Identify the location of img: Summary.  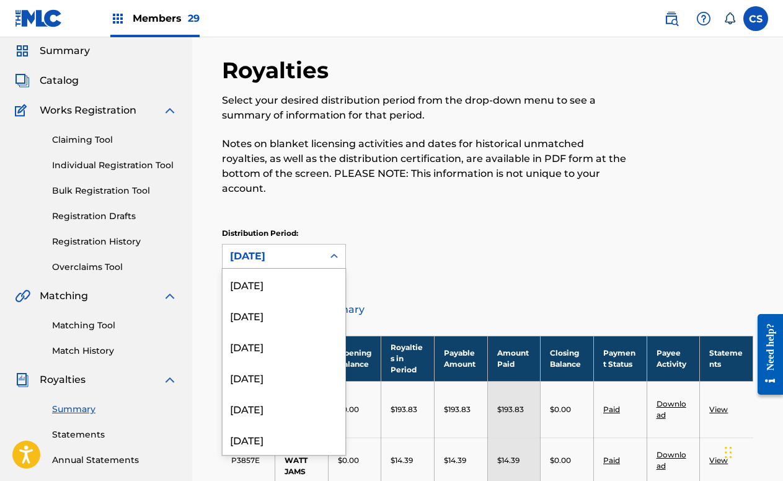
(22, 51).